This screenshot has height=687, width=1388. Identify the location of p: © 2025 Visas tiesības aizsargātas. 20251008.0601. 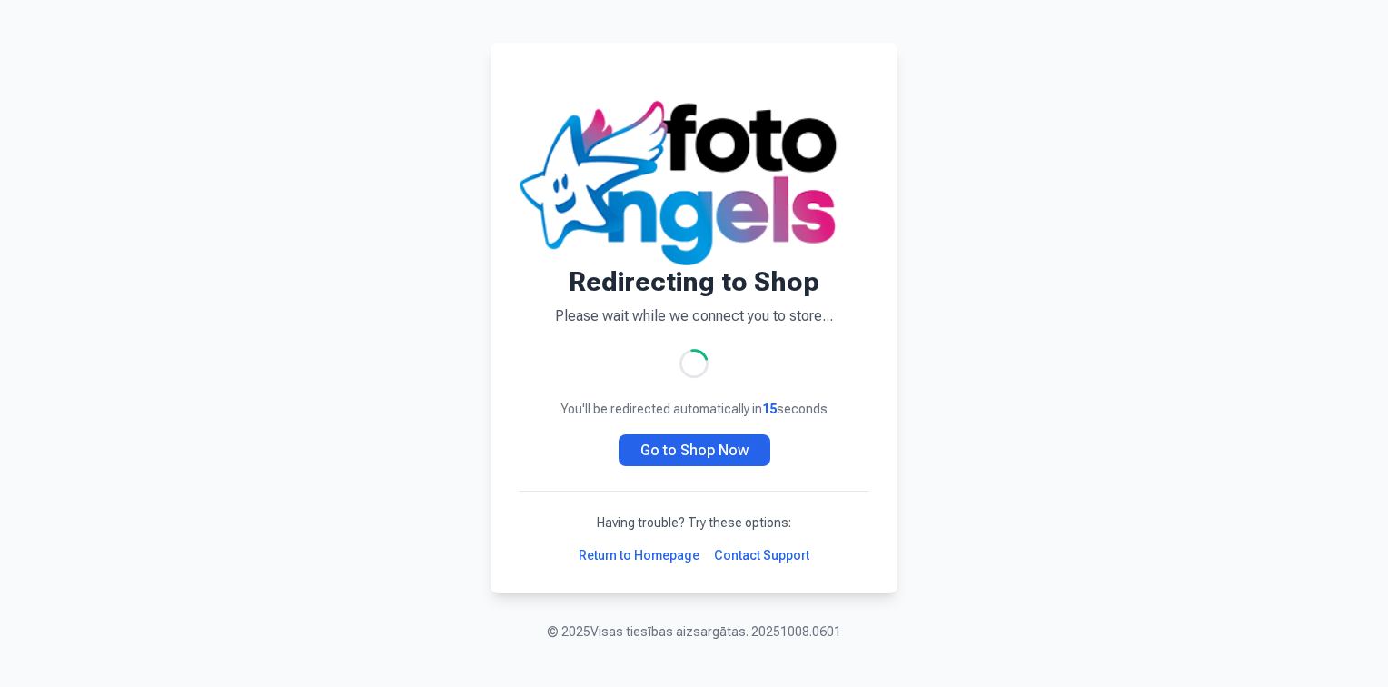
(694, 631).